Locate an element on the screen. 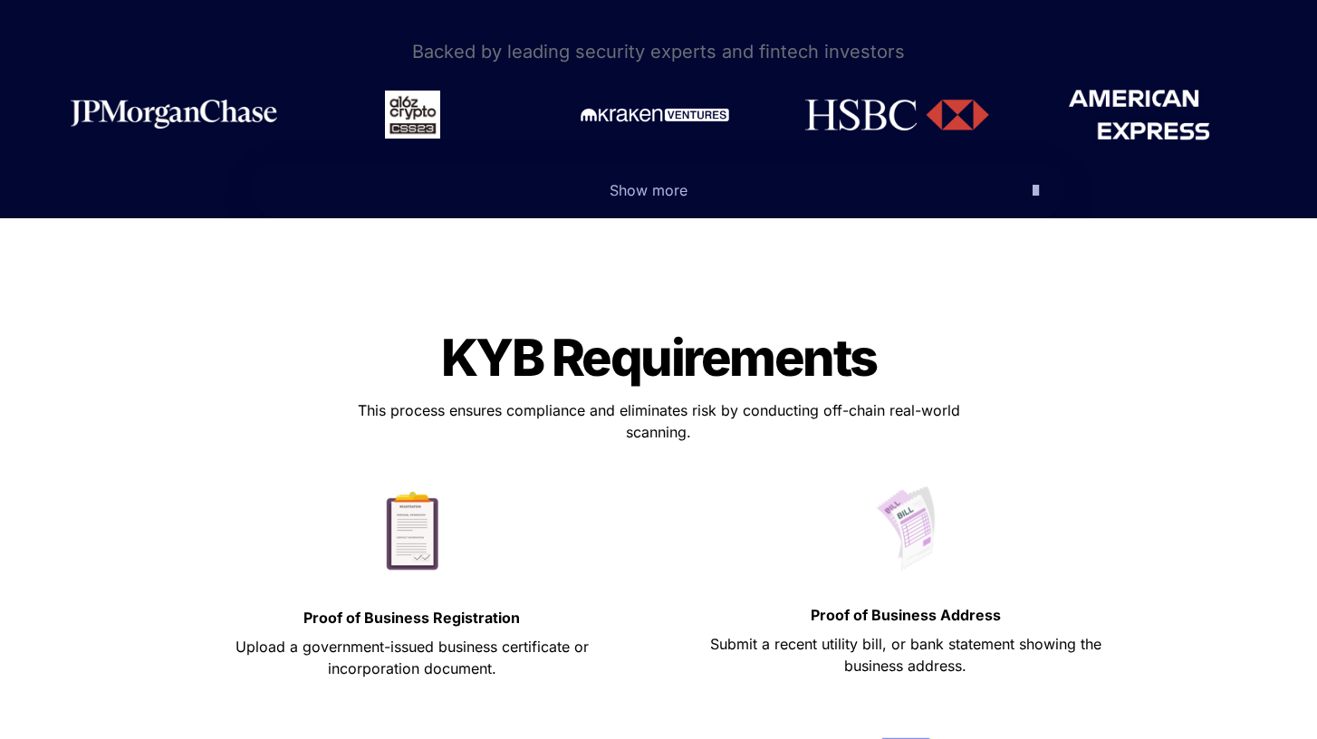  strong: Proof of Business Registration is located at coordinates (411, 618).